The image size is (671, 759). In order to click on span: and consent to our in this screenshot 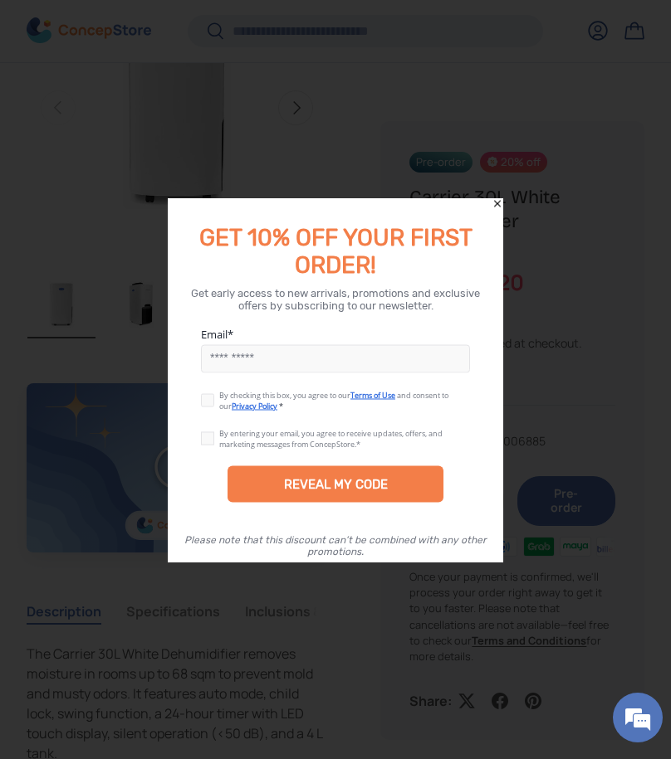, I will do `click(334, 400)`.